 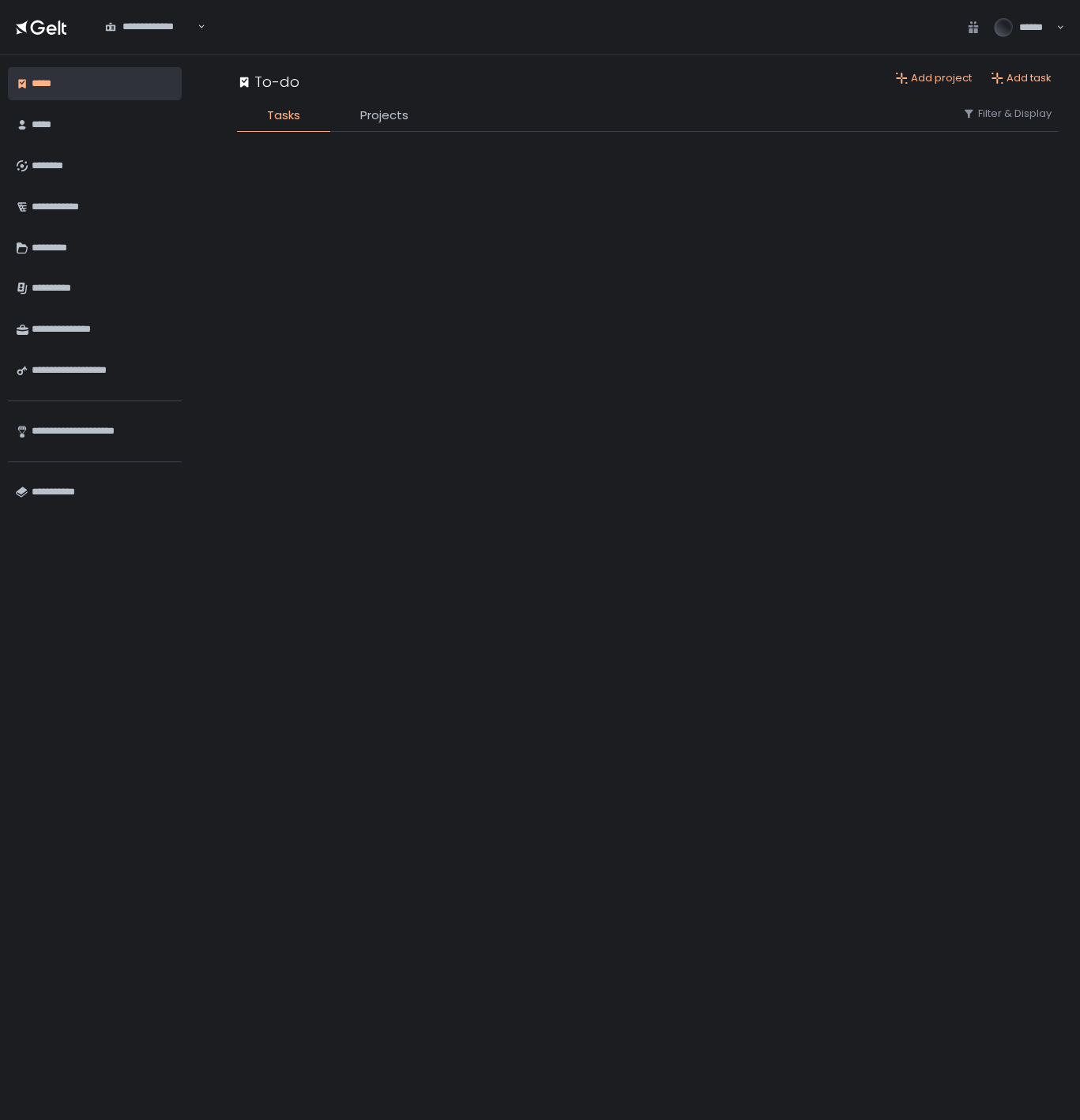 I want to click on span: Projects, so click(x=384, y=116).